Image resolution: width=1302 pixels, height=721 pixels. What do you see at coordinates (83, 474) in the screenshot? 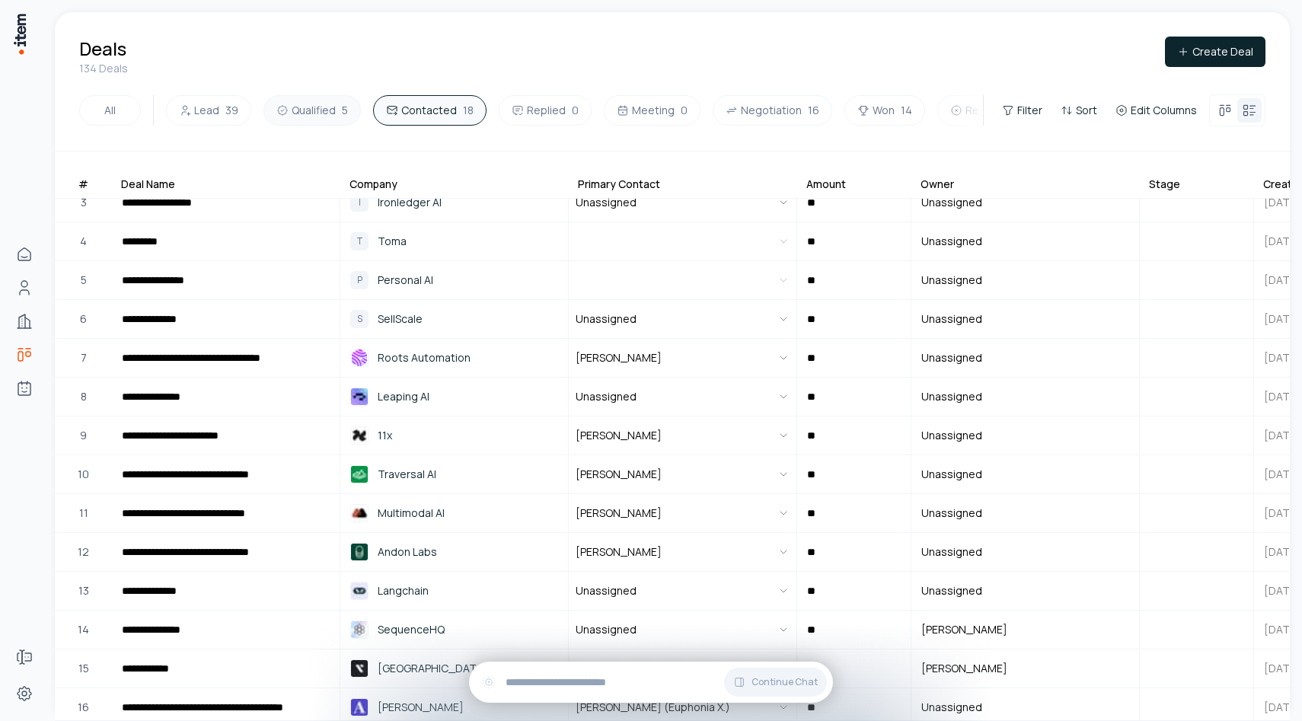
I see `span: 10` at bounding box center [83, 474].